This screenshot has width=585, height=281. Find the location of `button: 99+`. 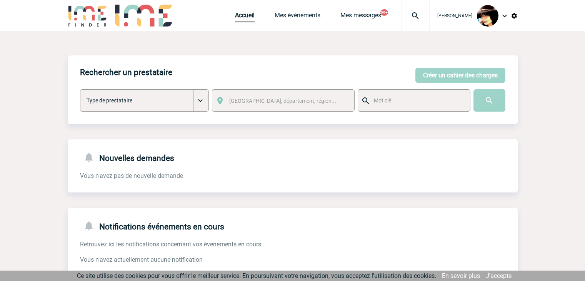

button: 99+ is located at coordinates (384, 12).